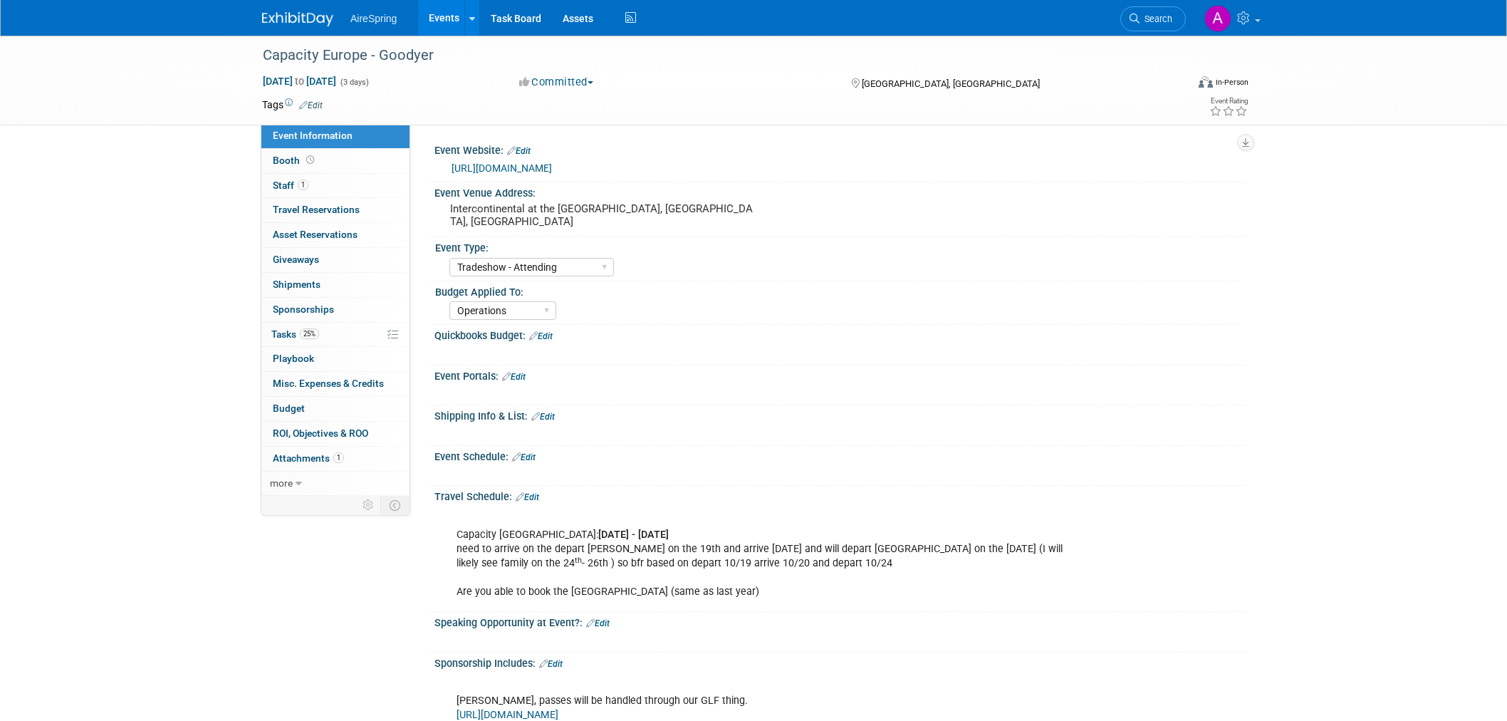  Describe the element at coordinates (840, 621) in the screenshot. I see `div: Speaking Opportunity at Event?:` at that location.